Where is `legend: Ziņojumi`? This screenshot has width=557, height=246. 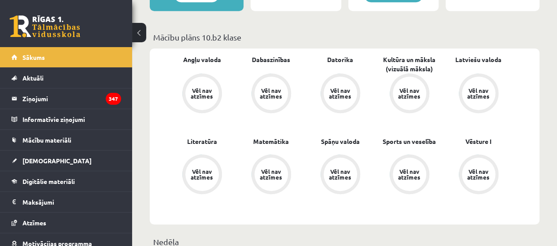
legend: Ziņojumi is located at coordinates (72, 99).